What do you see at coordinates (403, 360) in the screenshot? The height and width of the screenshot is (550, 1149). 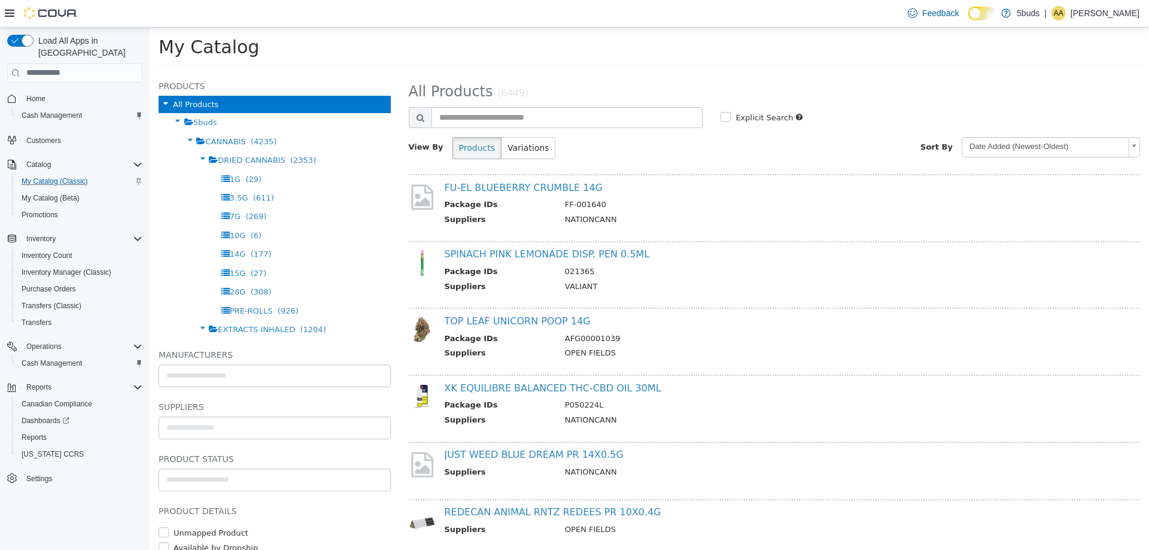 I see `a: XK EQUILIBRE BALANCED THC-CBD OIL 30ML` at bounding box center [403, 360].